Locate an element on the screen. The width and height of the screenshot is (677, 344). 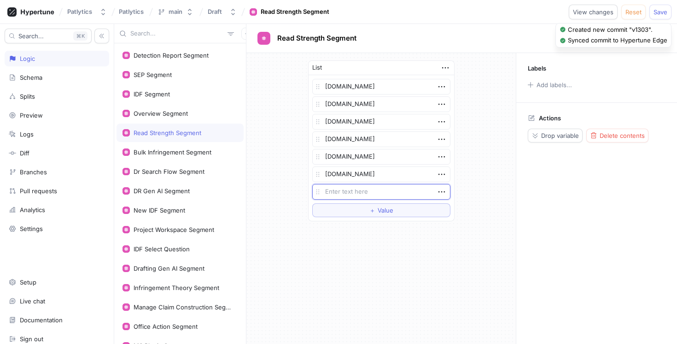
button: View changes is located at coordinates (594, 12).